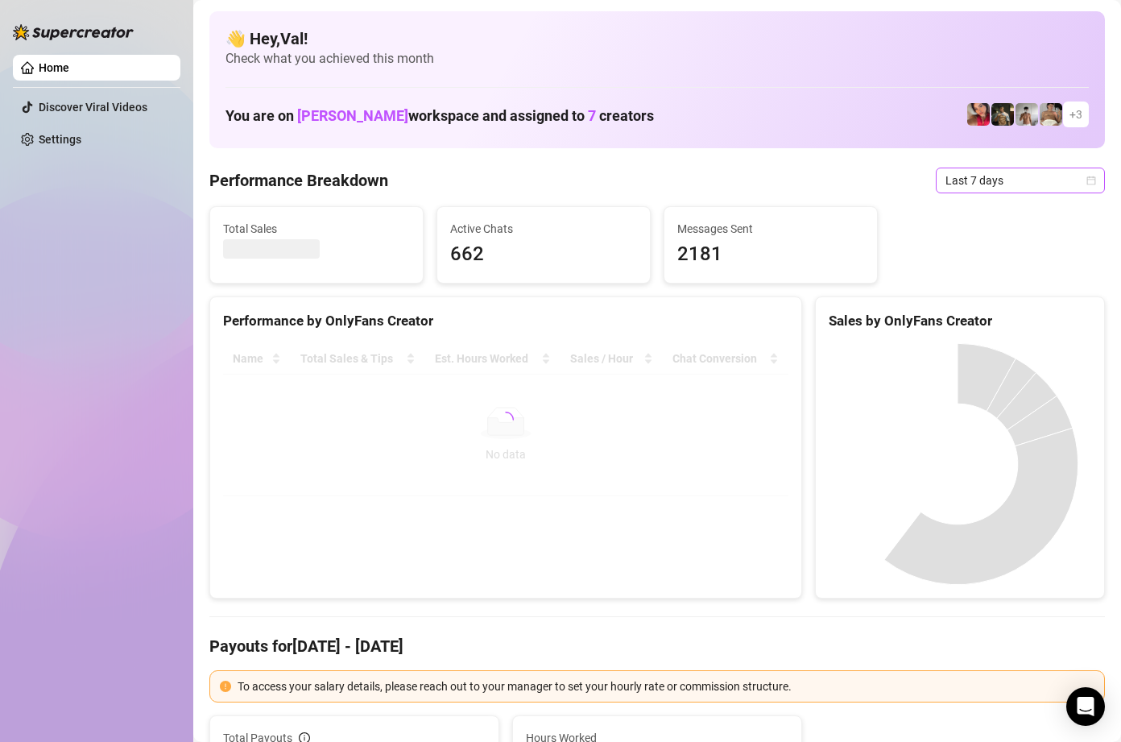 Image resolution: width=1121 pixels, height=742 pixels. What do you see at coordinates (1021, 180) in the screenshot?
I see `span: Last 7 days` at bounding box center [1021, 180].